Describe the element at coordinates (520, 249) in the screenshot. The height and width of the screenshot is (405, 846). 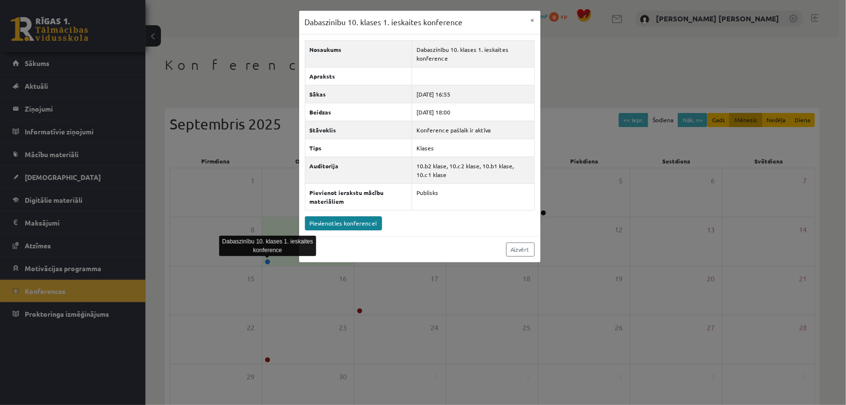
I see `a: Aizvērt` at that location.